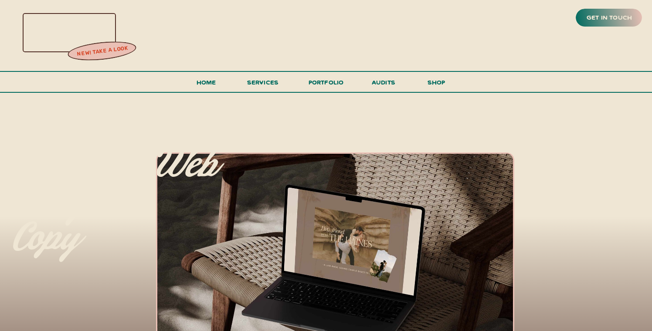  I want to click on h3: Home, so click(206, 85).